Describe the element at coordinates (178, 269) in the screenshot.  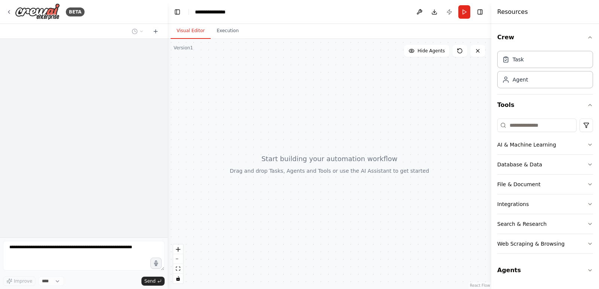
I see `button: fit view` at that location.